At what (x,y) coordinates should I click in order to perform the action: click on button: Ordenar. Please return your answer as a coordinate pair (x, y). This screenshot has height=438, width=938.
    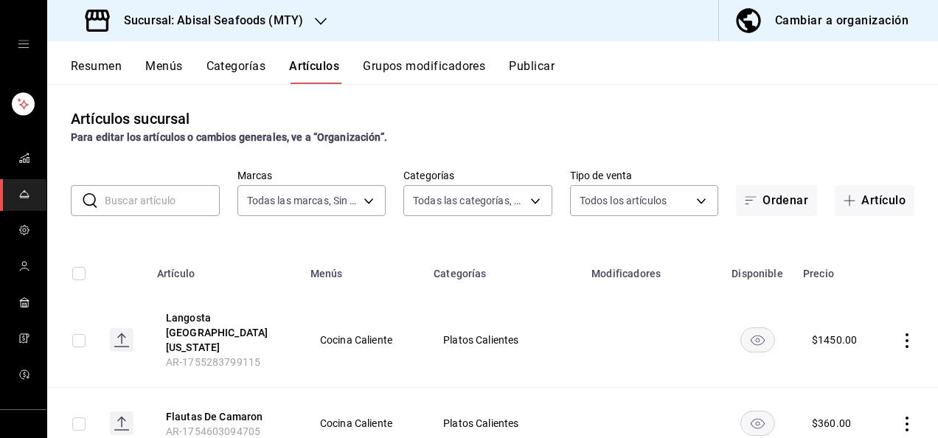
    Looking at the image, I should click on (777, 201).